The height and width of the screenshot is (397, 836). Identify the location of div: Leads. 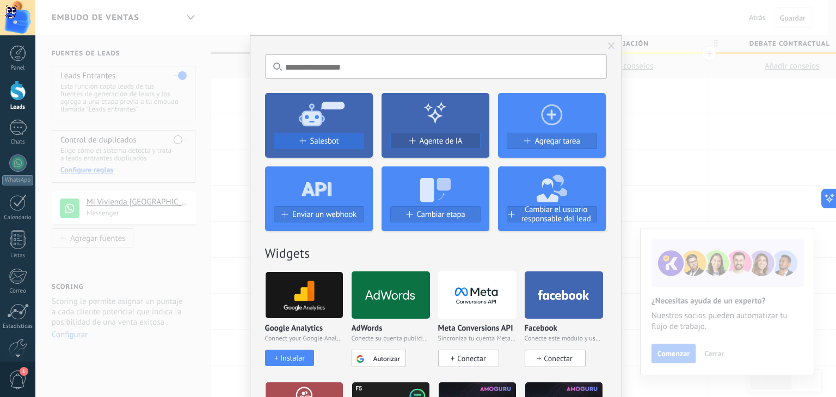
(18, 107).